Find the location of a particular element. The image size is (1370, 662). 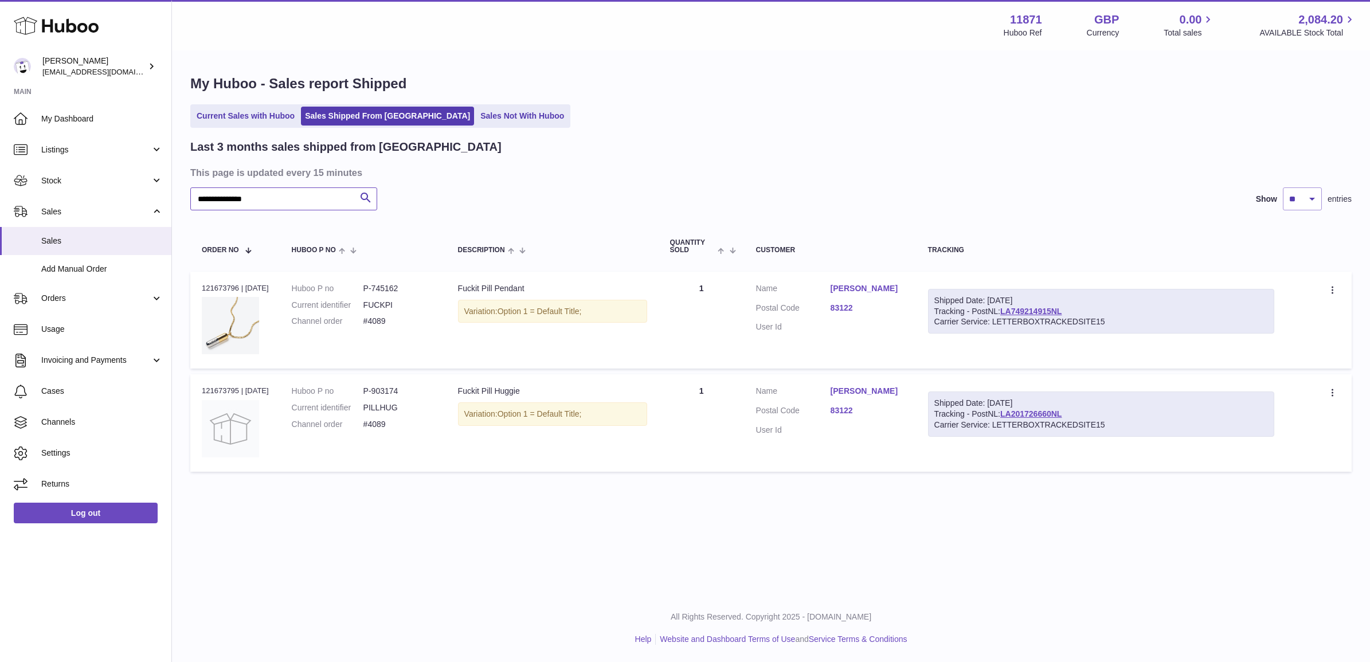

img: internalAdmin-11871@internal.huboo.com is located at coordinates (22, 67).